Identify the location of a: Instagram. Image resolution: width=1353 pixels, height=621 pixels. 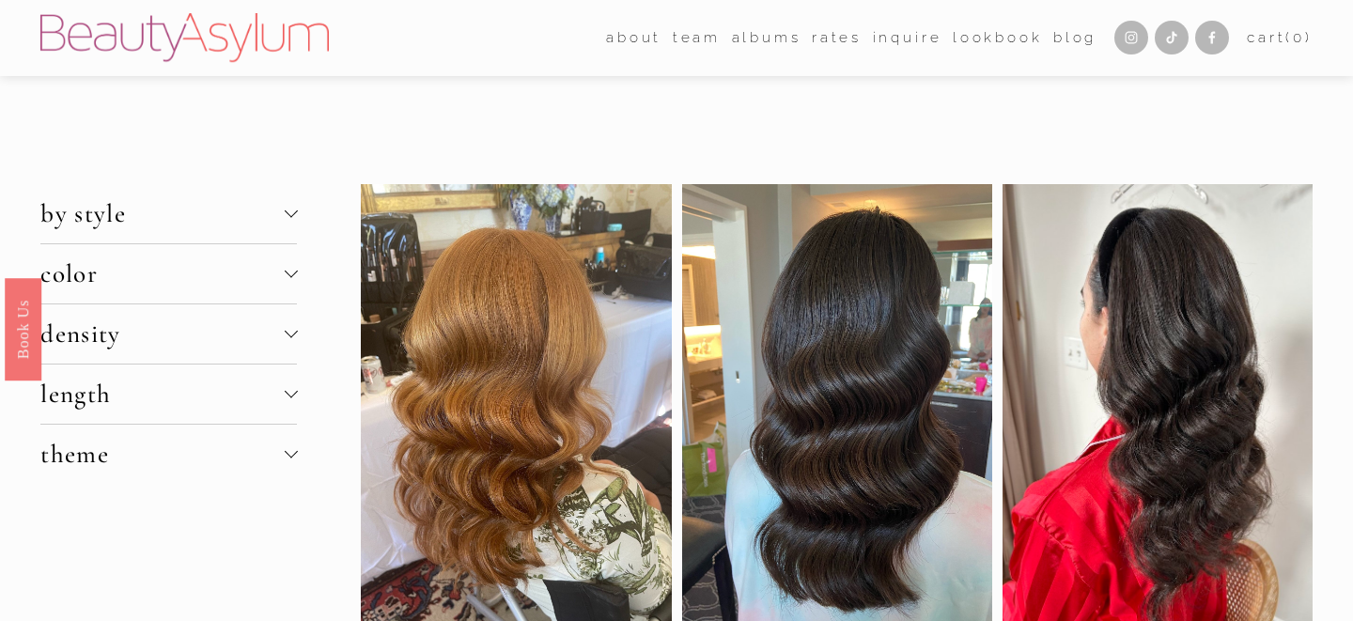
(1131, 38).